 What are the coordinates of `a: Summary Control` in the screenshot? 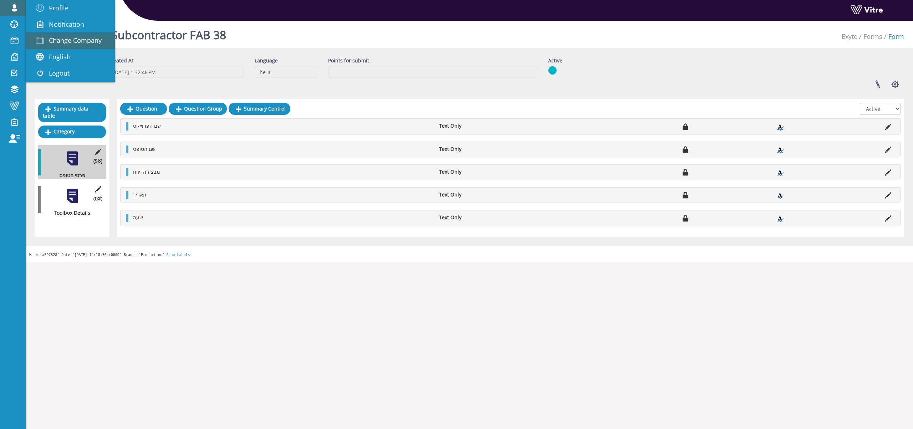 It's located at (259, 109).